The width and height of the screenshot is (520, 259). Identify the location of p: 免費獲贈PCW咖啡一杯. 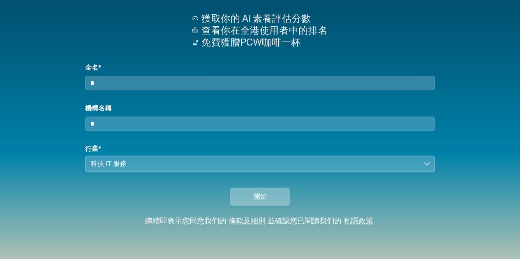
(264, 42).